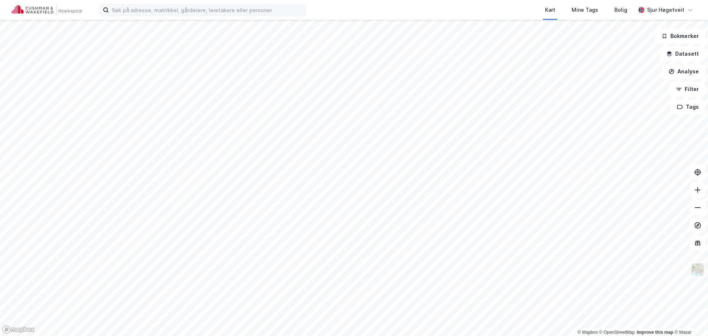 Image resolution: width=708 pixels, height=336 pixels. Describe the element at coordinates (683, 54) in the screenshot. I see `button: Datasett` at that location.